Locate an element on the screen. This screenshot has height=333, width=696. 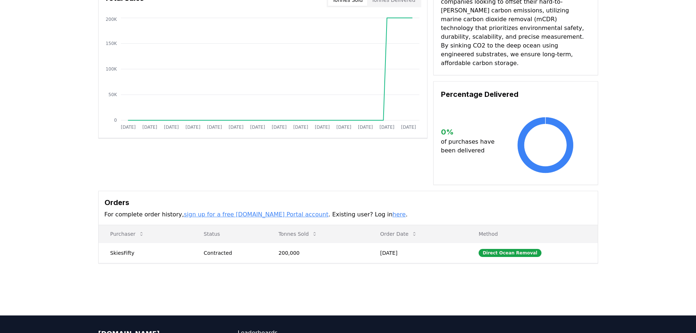
td: SkiesFifty is located at coordinates (145, 252).